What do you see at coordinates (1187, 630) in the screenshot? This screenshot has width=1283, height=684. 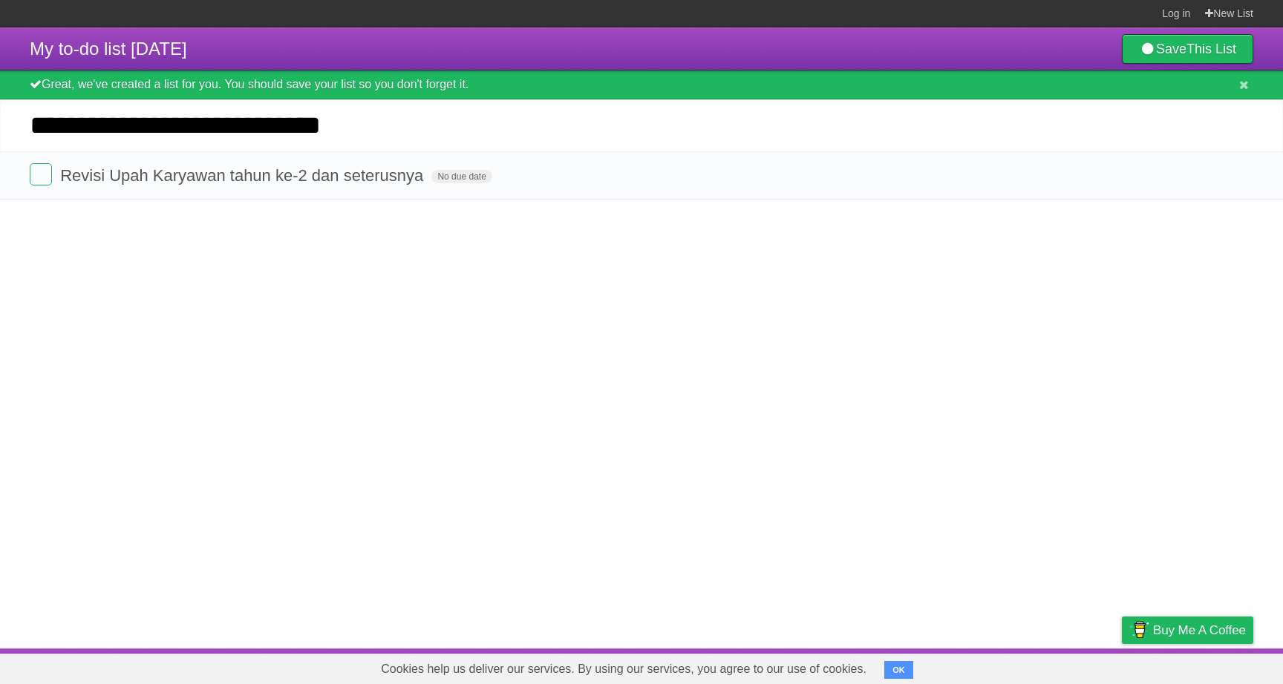 I see `a: Buy me a coffee` at bounding box center [1187, 630].